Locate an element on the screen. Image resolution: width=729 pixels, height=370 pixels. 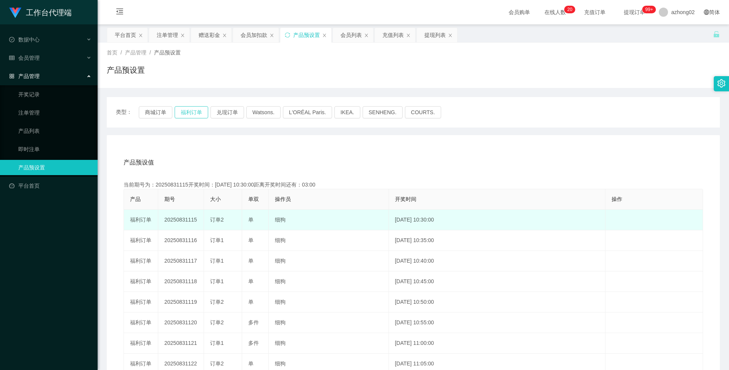
i: 图标: appstore-o is located at coordinates (12, 76).